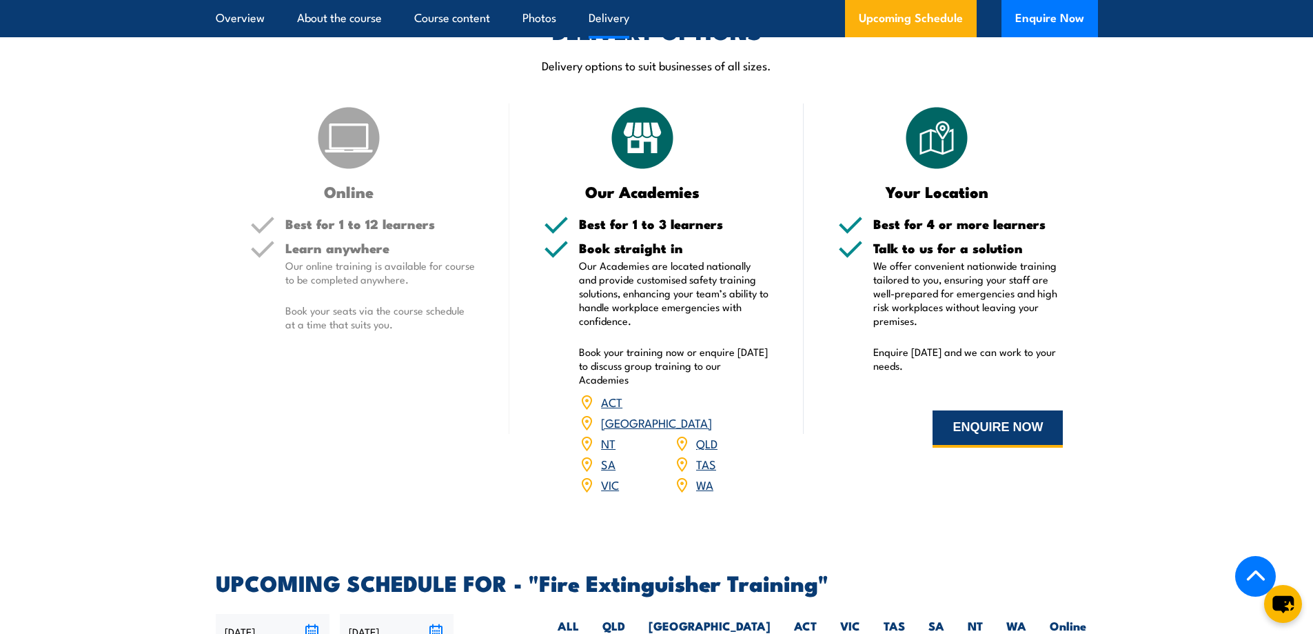  Describe the element at coordinates (969, 247) in the screenshot. I see `h5: Talk to us for a solution` at that location.